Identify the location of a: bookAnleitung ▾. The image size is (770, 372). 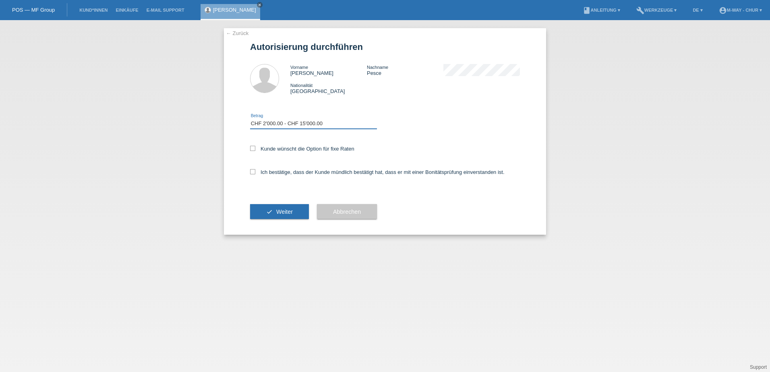
(601, 10).